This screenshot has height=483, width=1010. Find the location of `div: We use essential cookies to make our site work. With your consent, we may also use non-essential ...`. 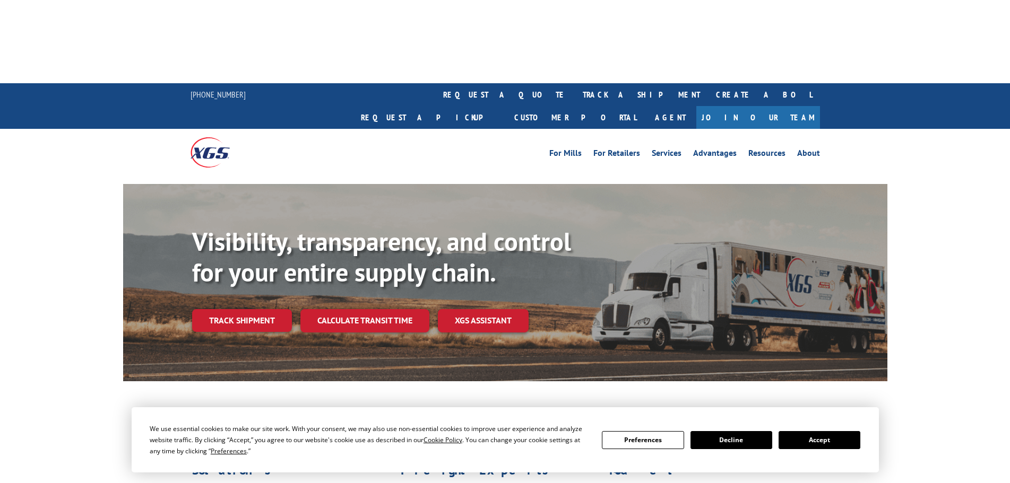

div: We use essential cookies to make our site work. With your consent, we may also use non-essential ... is located at coordinates (369, 440).